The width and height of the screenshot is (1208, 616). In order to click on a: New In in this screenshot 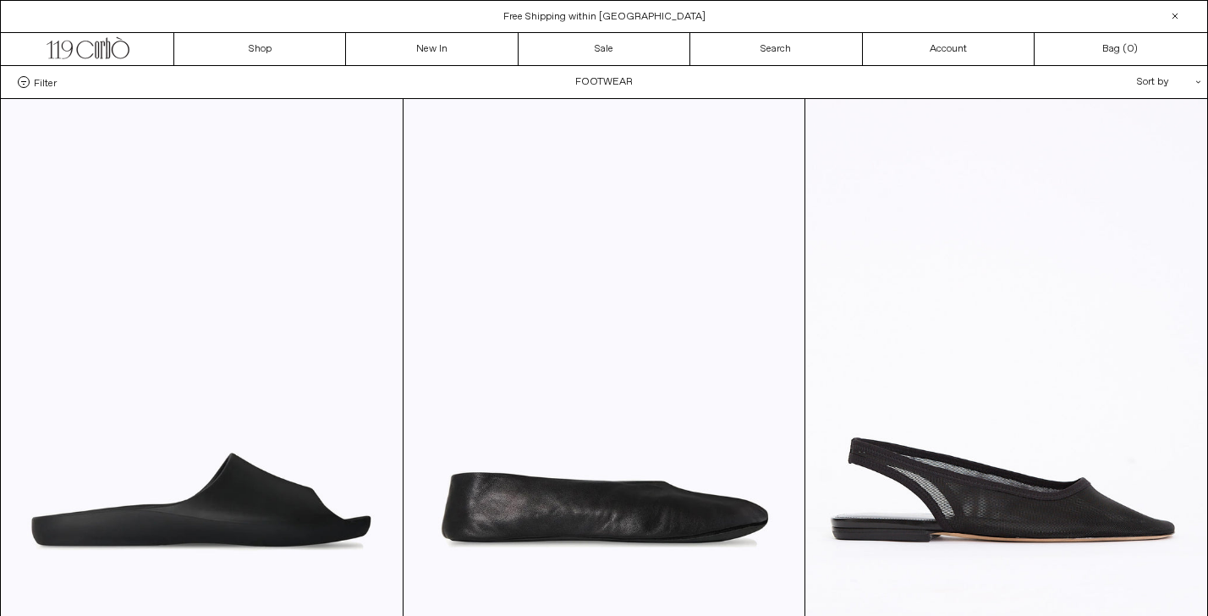, I will do `click(431, 49)`.